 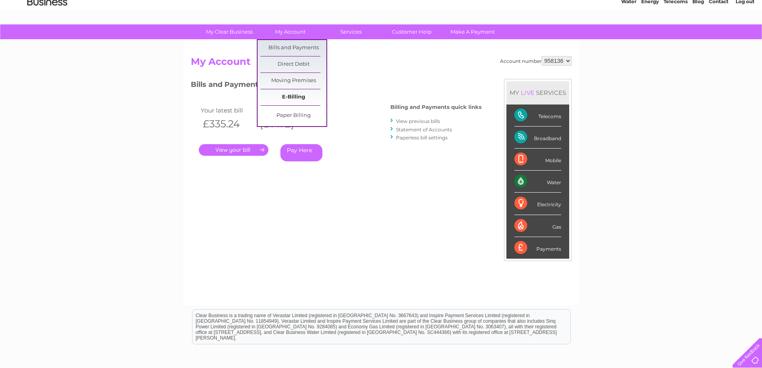 What do you see at coordinates (472, 32) in the screenshot?
I see `a: Make A Payment` at bounding box center [472, 32].